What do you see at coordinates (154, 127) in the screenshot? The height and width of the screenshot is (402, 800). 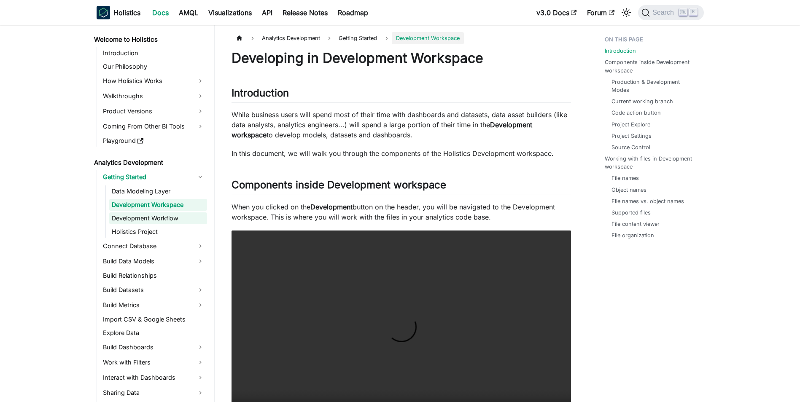 I see `a: Coming From Other BI Tools` at bounding box center [154, 127].